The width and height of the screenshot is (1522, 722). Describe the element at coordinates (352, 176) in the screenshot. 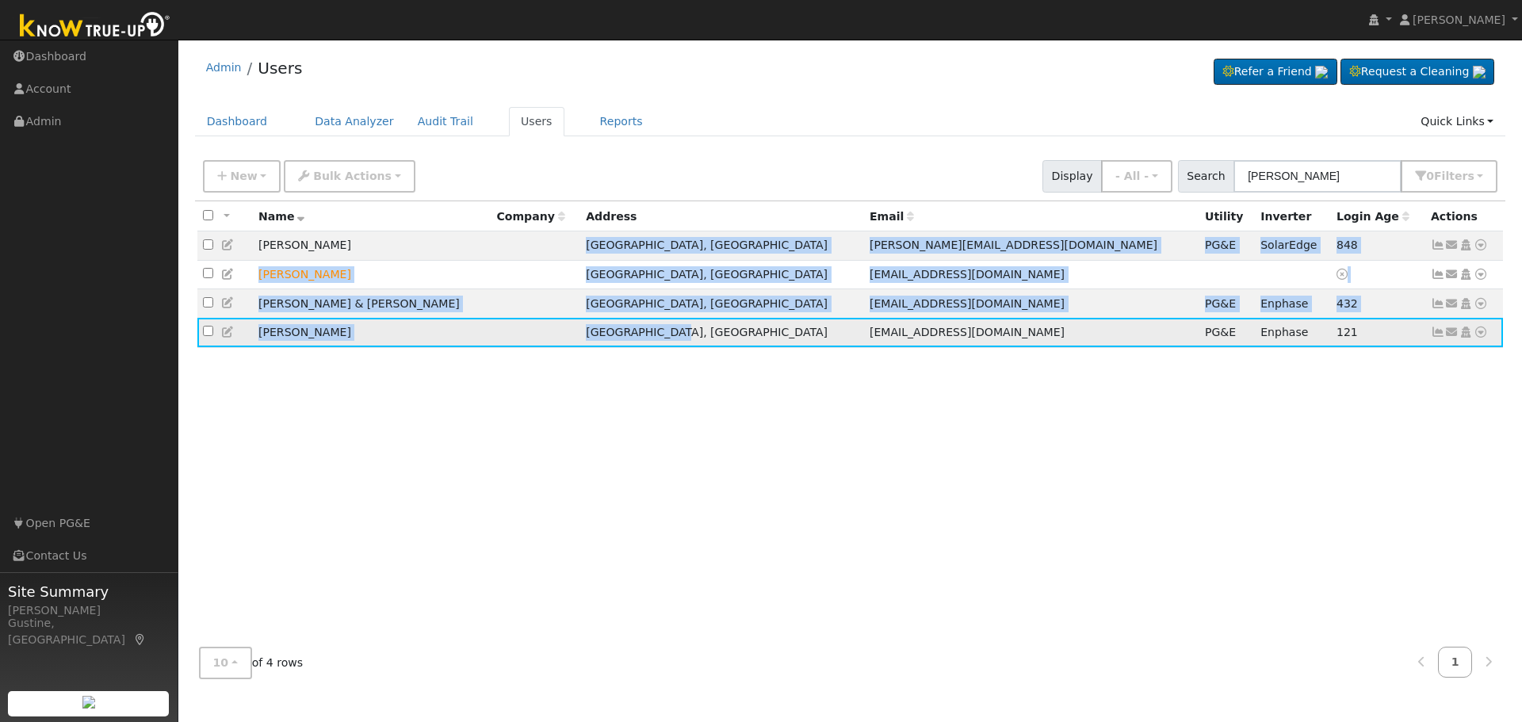

I see `span: Bulk Actions` at that location.